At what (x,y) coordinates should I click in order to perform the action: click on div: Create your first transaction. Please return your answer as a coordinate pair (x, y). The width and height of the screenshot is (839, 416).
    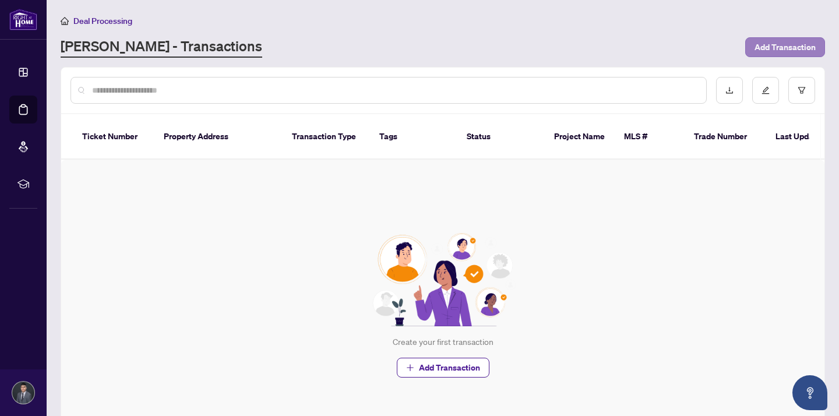
    Looking at the image, I should click on (443, 342).